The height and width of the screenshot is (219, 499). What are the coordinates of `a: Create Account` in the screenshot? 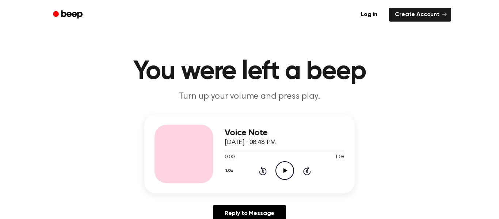 It's located at (420, 15).